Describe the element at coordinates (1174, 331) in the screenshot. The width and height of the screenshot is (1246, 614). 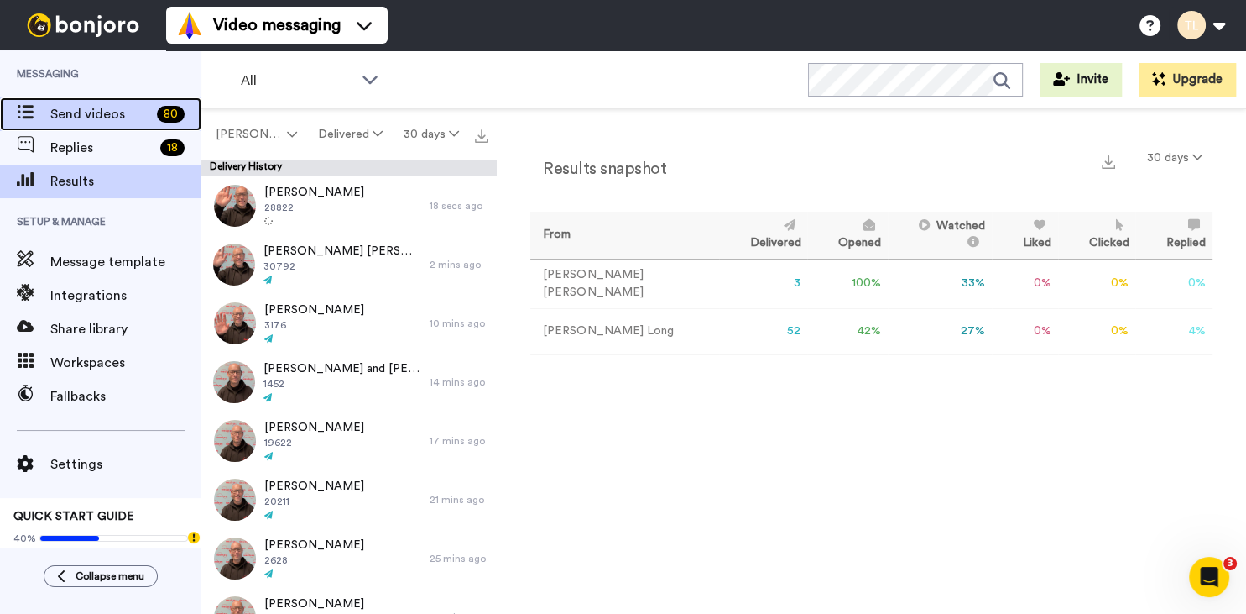
I see `td: 4 %` at that location.